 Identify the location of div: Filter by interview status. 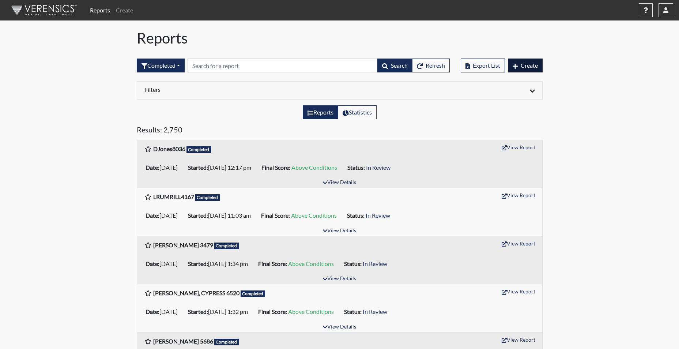
(161, 65).